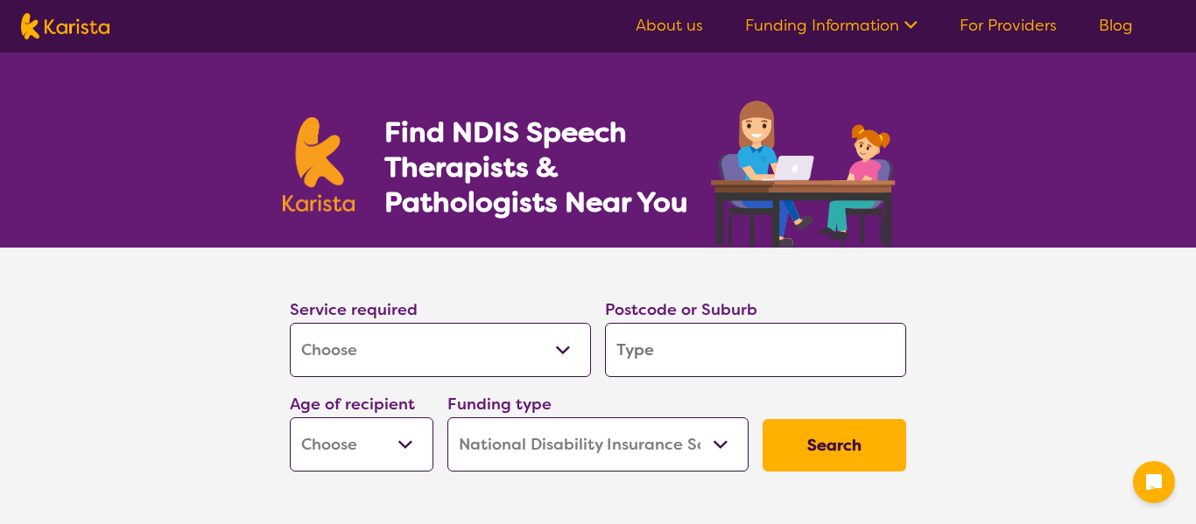  Describe the element at coordinates (1007, 25) in the screenshot. I see `a: For Providers` at that location.